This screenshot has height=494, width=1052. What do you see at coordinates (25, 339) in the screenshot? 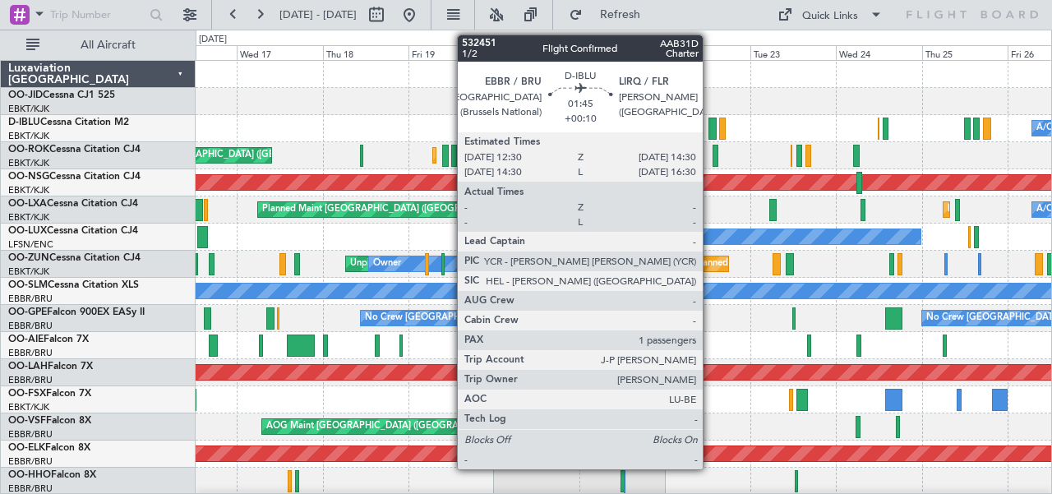
I see `span: OO-AIE` at bounding box center [25, 339].